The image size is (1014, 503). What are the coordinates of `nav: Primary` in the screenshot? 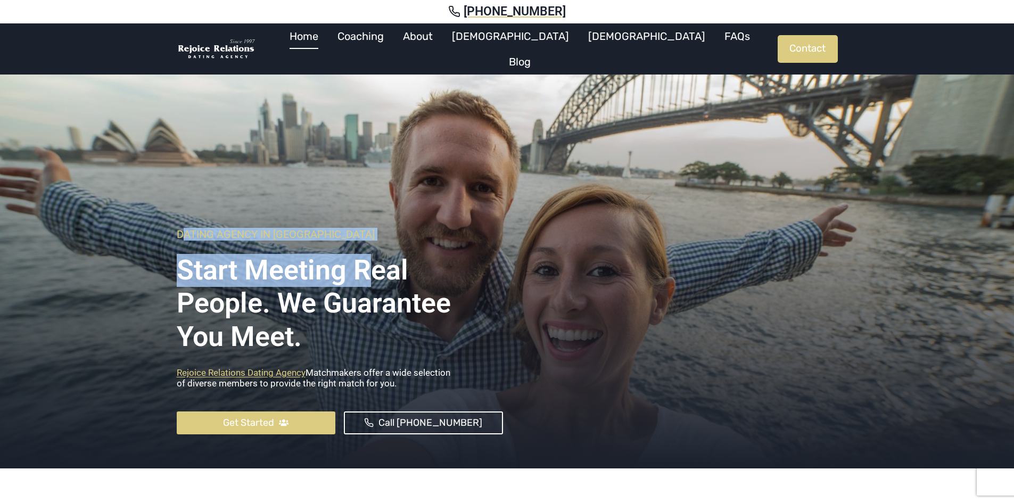 It's located at (519, 49).